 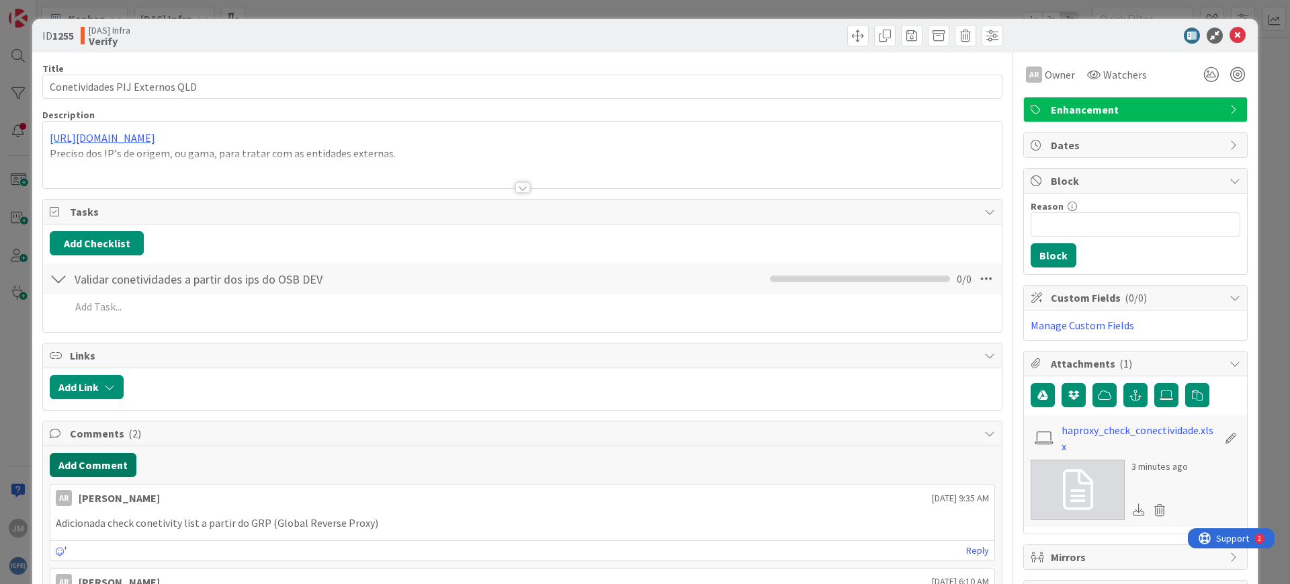 What do you see at coordinates (522, 87) in the screenshot?
I see `input: type card name here...` at bounding box center [522, 87].